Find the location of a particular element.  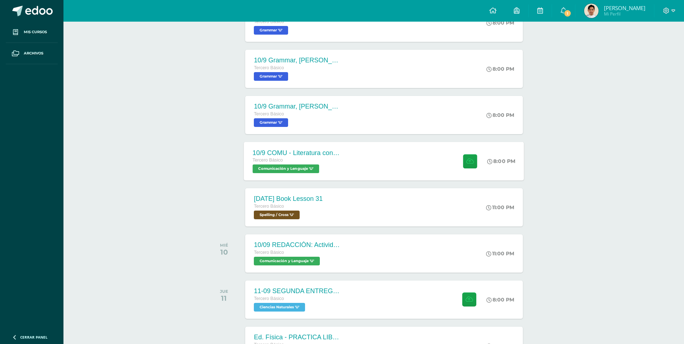

div: 10/09 REDACCIÓN: Actividad de Guatemala is located at coordinates (297, 245).